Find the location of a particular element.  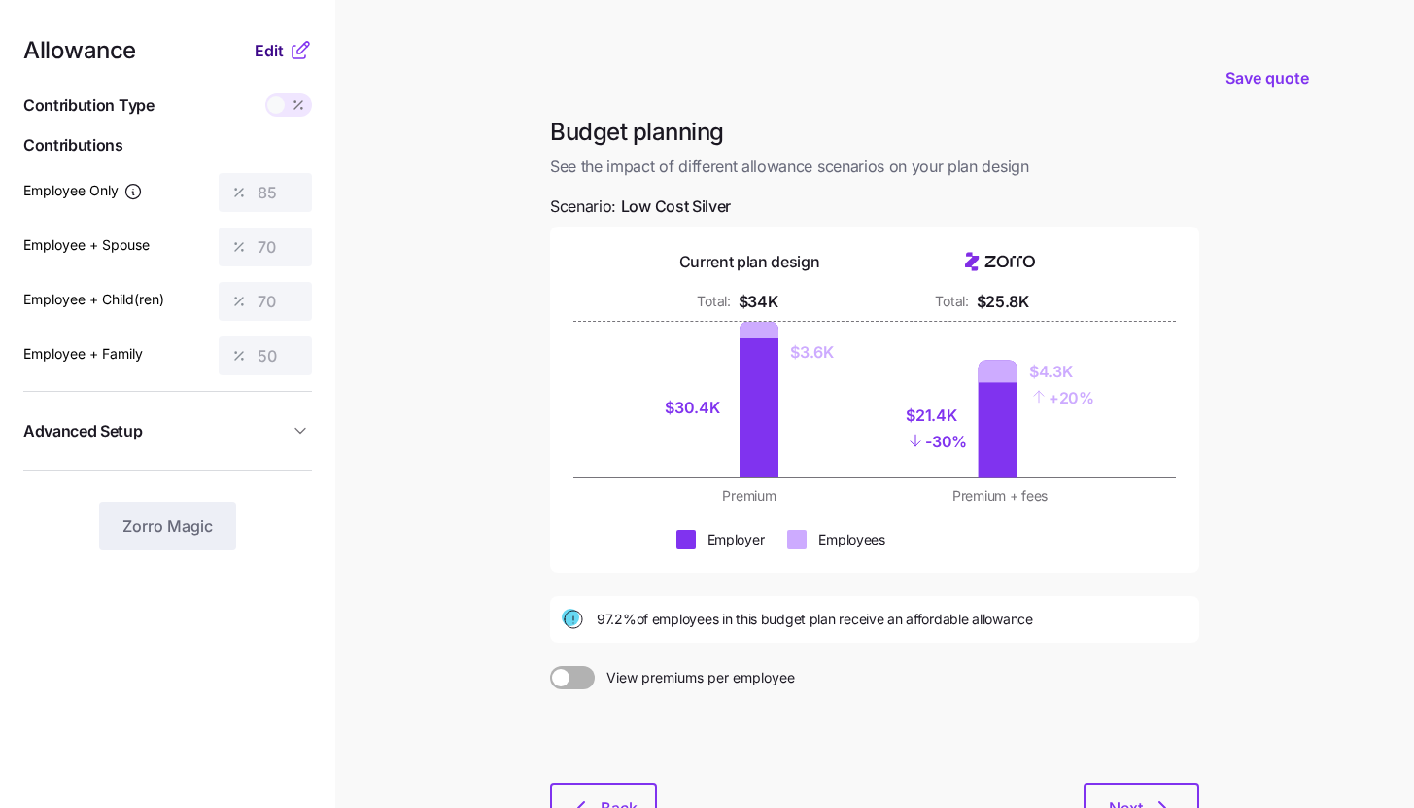

span: 97.2% of employees in this budget plan receive an affordable allowance is located at coordinates (814, 619).